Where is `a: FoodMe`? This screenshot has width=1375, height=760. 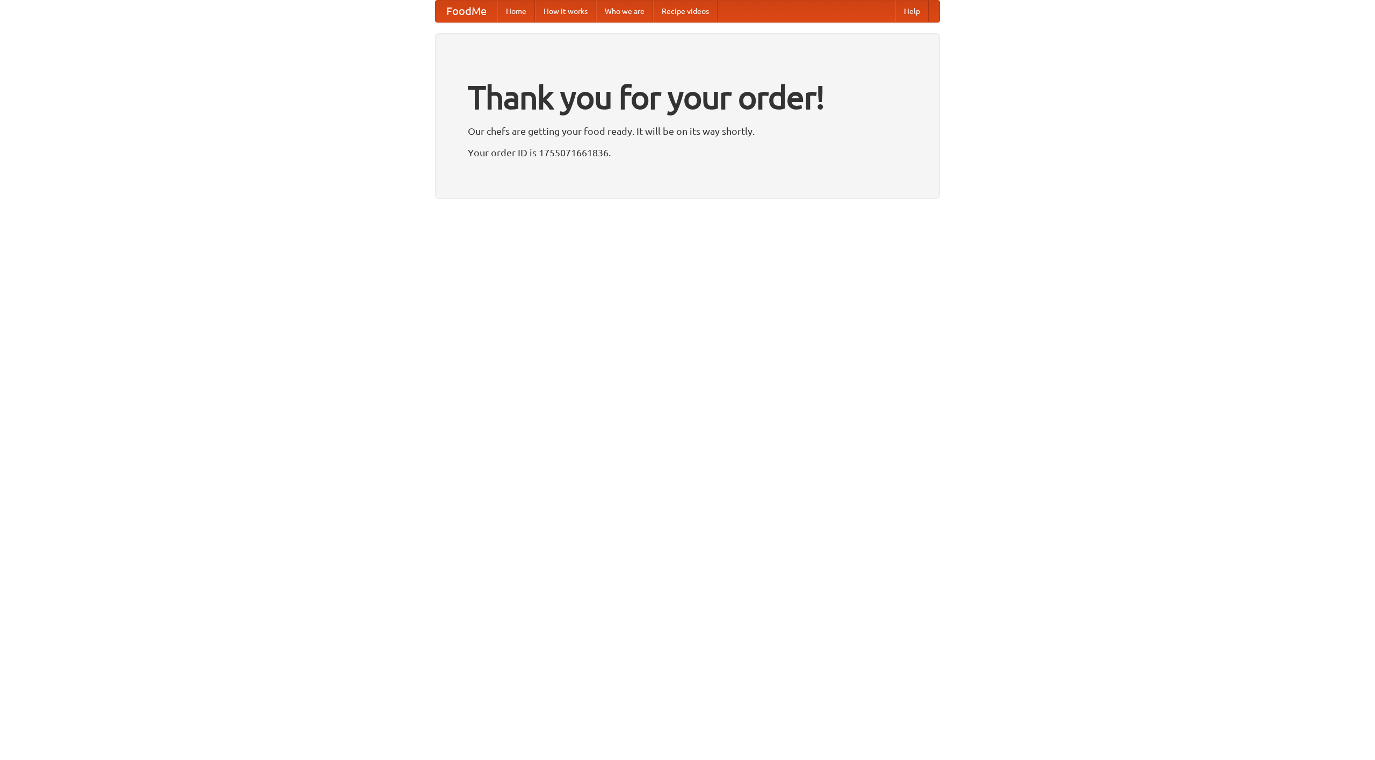
a: FoodMe is located at coordinates (466, 11).